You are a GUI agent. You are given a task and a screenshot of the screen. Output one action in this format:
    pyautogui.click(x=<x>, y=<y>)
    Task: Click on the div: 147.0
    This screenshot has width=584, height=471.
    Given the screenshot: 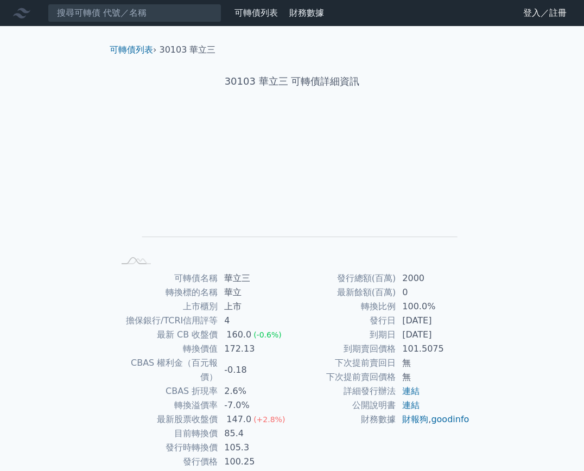 What is the action you would take?
    pyautogui.click(x=239, y=419)
    